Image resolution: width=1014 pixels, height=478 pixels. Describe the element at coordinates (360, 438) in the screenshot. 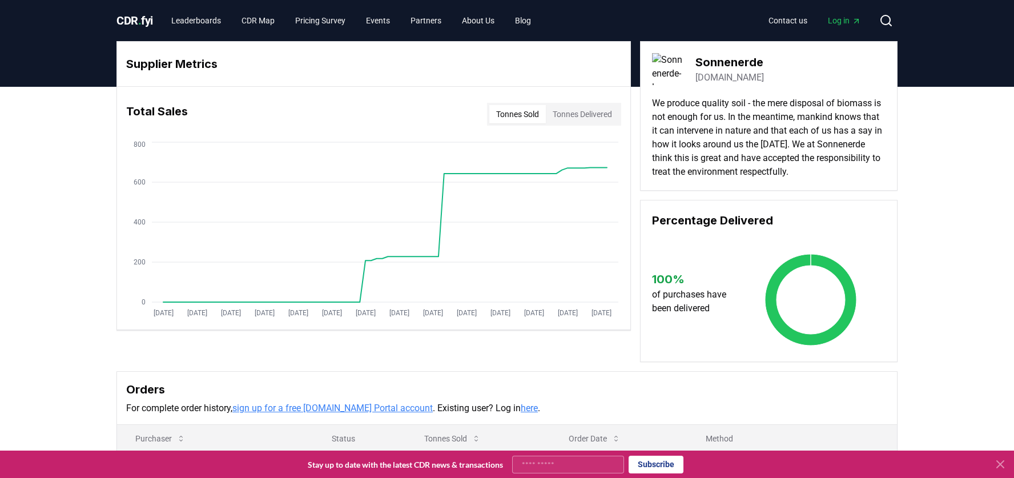

I see `p: Status` at that location.